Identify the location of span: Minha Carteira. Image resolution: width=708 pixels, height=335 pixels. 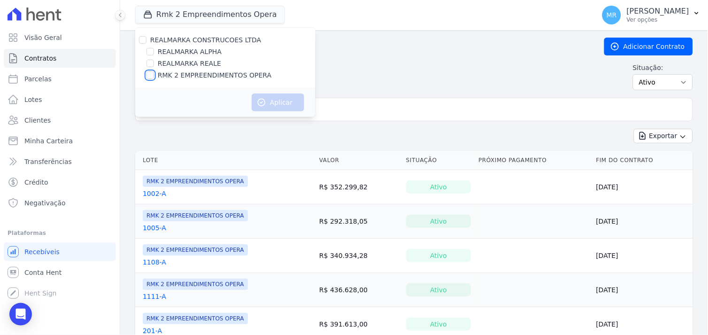
(48, 141).